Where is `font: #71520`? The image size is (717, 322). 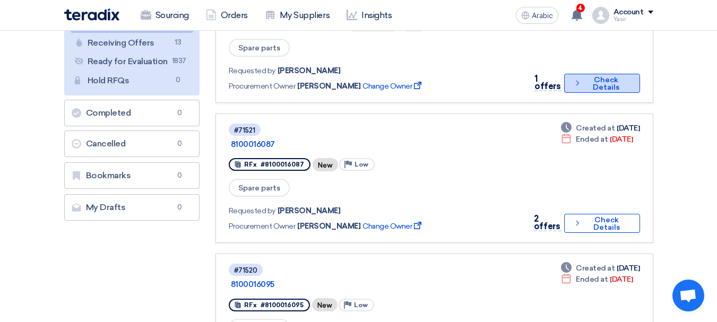
font: #71520 is located at coordinates (246, 270).